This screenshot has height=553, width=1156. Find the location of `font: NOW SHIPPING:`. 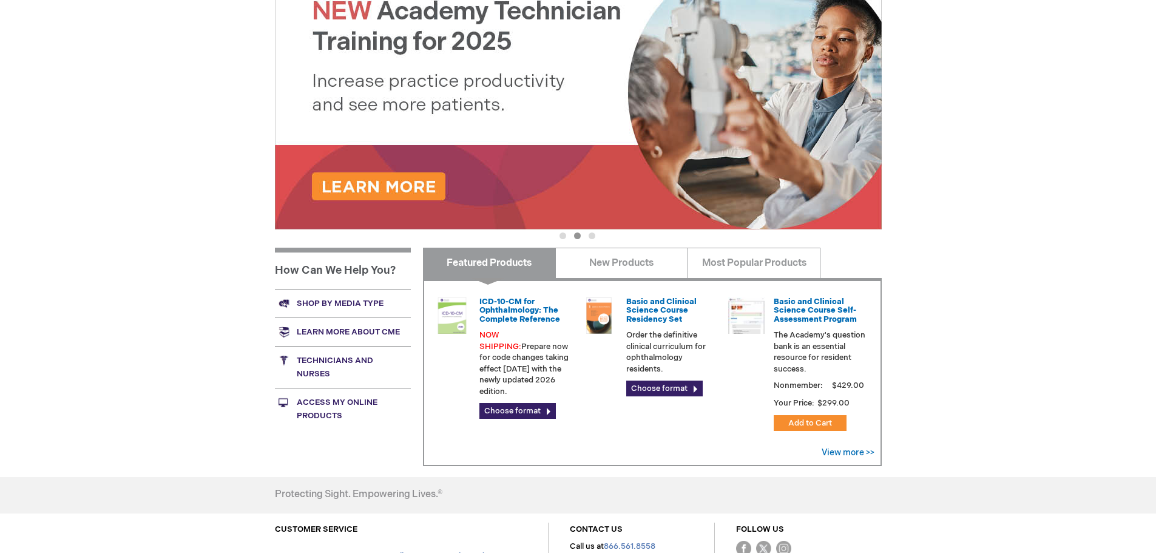

font: NOW SHIPPING: is located at coordinates (500, 340).